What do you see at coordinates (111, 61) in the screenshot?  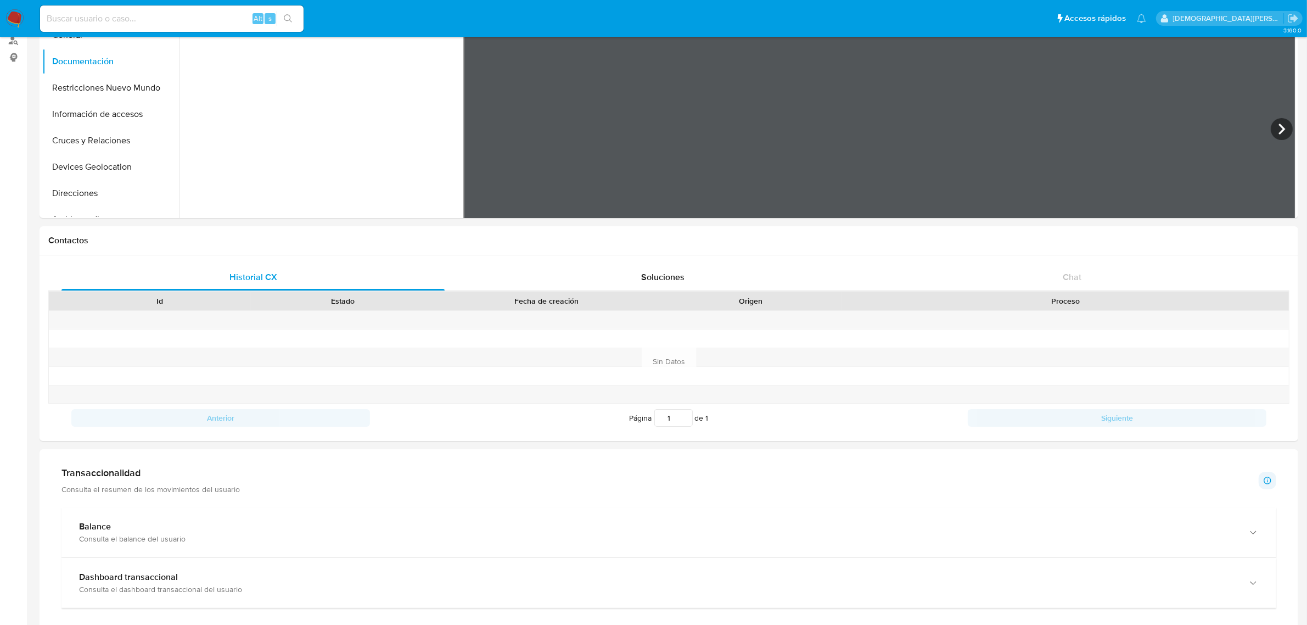 I see `button: Documentación` at bounding box center [111, 61].